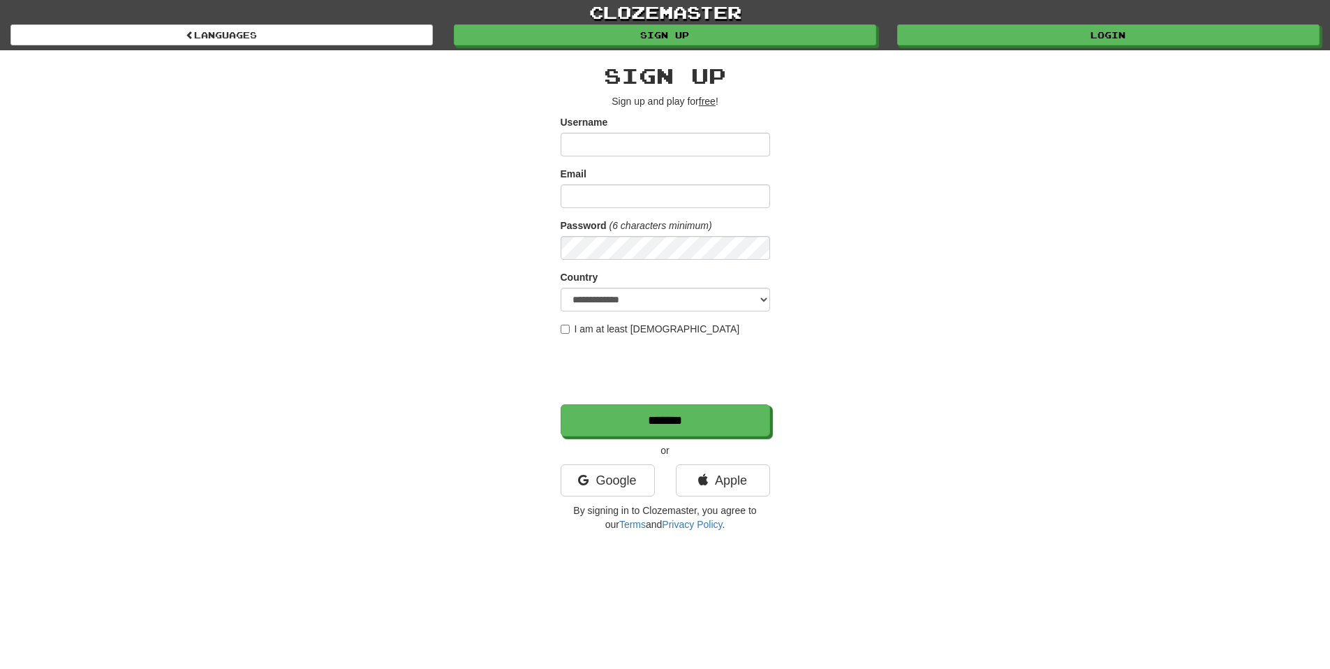 The image size is (1330, 669). Describe the element at coordinates (1108, 35) in the screenshot. I see `a: Login` at that location.